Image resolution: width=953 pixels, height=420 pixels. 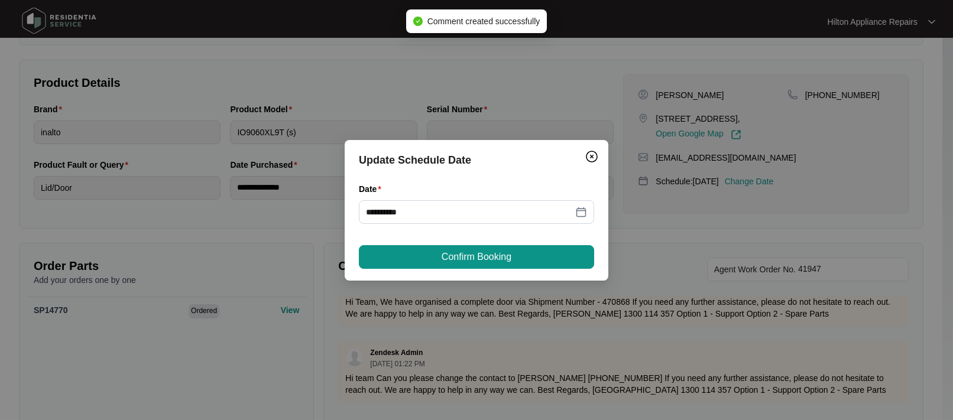 I want to click on span: Confirm Booking, so click(x=477, y=257).